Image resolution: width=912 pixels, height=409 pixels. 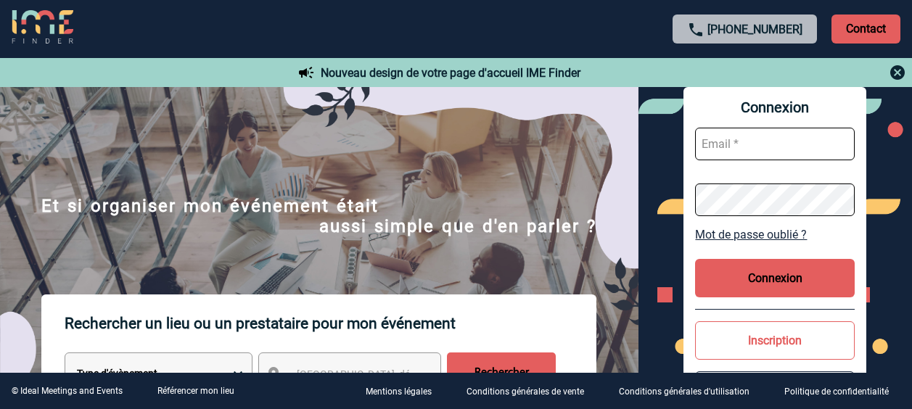 I want to click on a: Mot de passe oublié ?, so click(x=775, y=234).